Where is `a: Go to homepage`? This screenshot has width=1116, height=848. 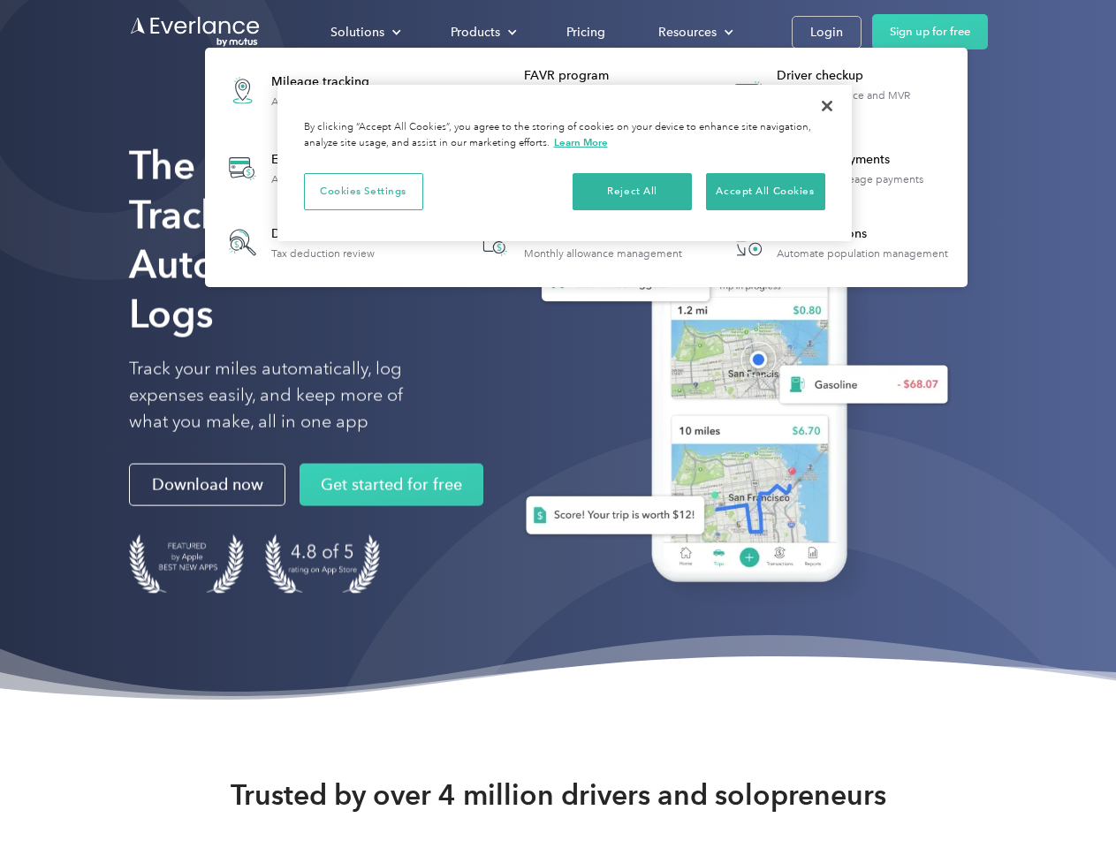
a: Go to homepage is located at coordinates (195, 32).